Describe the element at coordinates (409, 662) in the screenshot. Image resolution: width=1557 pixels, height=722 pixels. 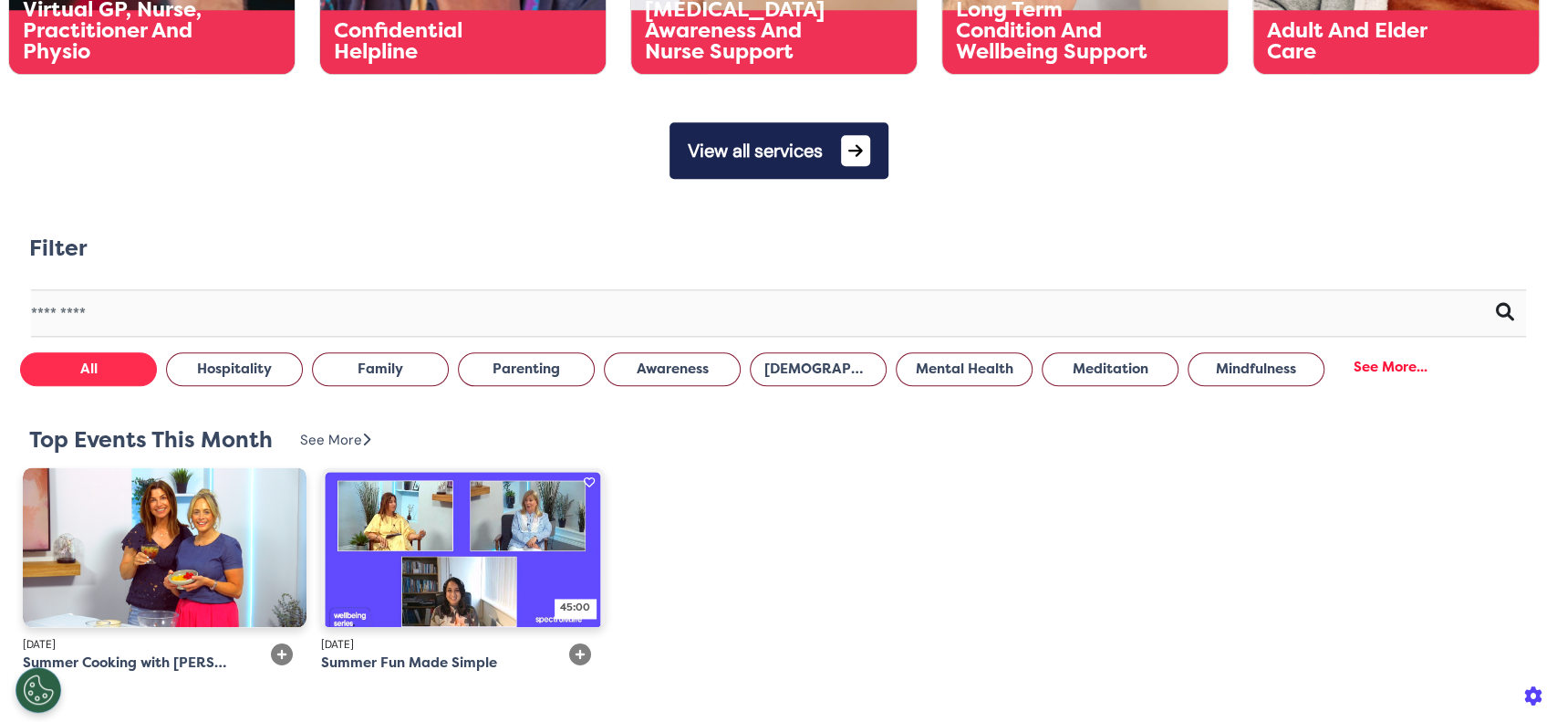
I see `div: Summer Fun Made Simple` at that location.